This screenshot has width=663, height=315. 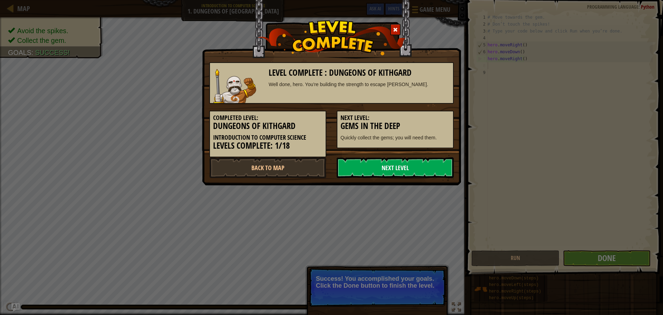 What do you see at coordinates (235, 86) in the screenshot?
I see `img: goliath.png` at bounding box center [235, 86].